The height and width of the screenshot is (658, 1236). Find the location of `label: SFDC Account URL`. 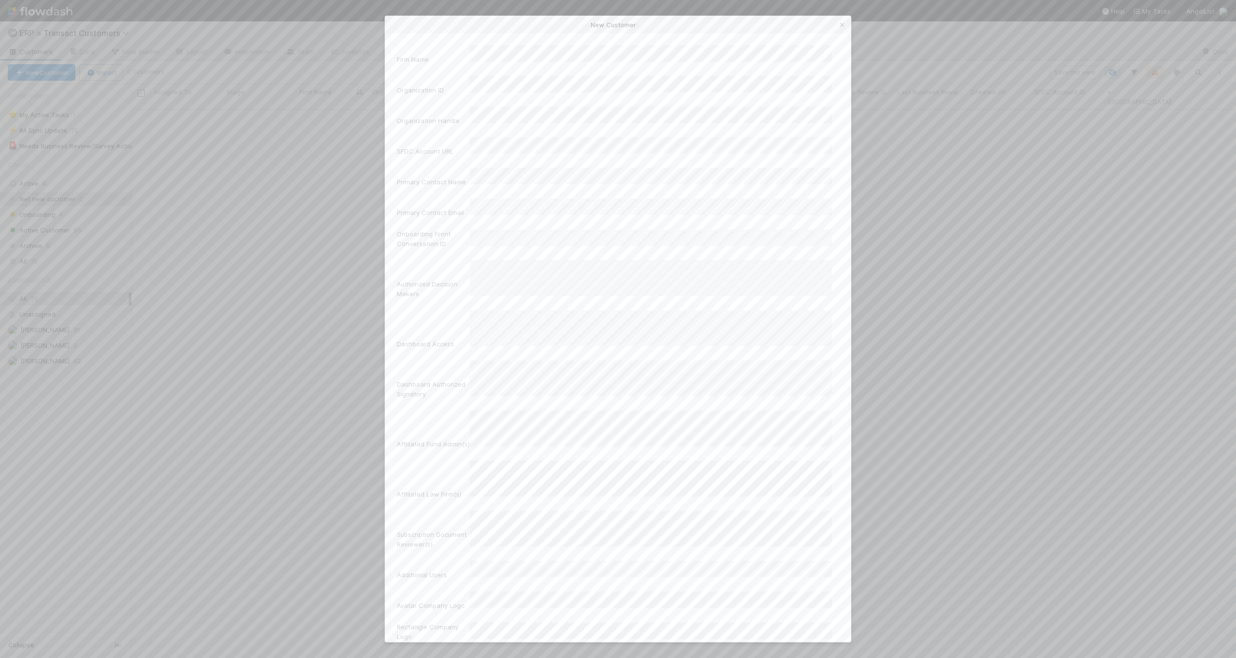

label: SFDC Account URL is located at coordinates (425, 151).